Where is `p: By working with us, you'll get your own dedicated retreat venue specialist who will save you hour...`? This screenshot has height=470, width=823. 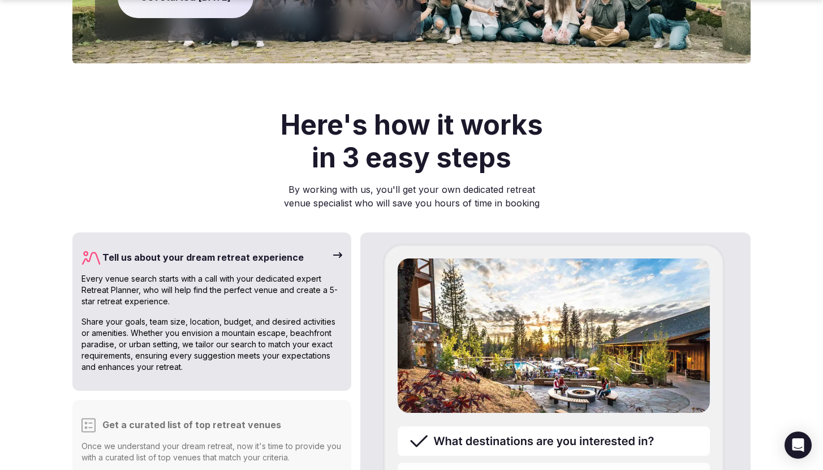 p: By working with us, you'll get your own dedicated retreat venue specialist who will save you hour... is located at coordinates (412, 196).